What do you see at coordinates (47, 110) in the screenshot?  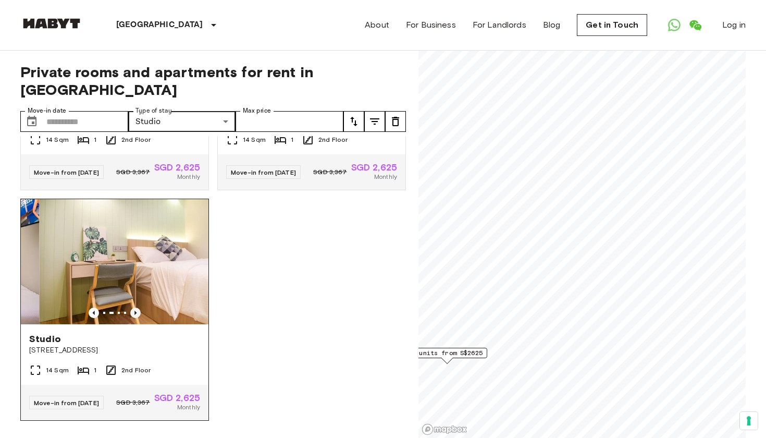 I see `label: Move-in date` at bounding box center [47, 110].